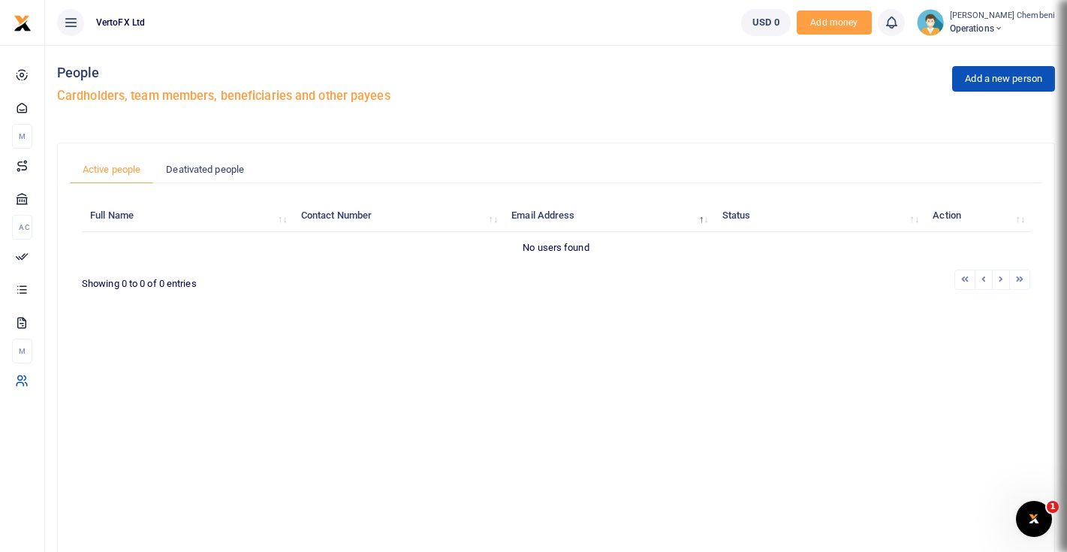 The image size is (1067, 552). What do you see at coordinates (276, 279) in the screenshot?
I see `div: Showing 0 to 0 of 0 entries` at bounding box center [276, 279].